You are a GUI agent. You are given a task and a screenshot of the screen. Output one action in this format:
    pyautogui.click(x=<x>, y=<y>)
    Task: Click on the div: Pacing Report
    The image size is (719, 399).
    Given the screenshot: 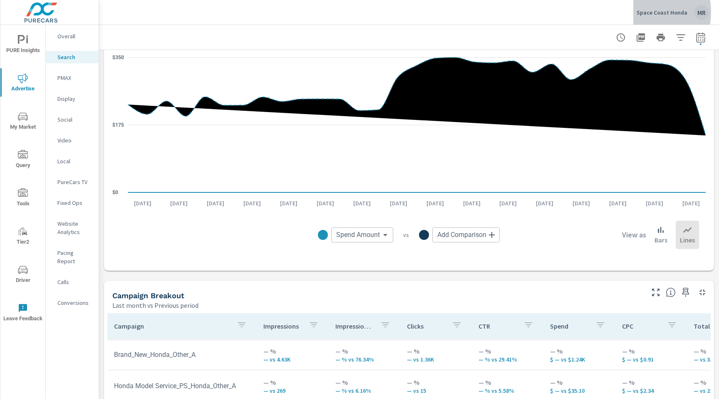 What is the action you would take?
    pyautogui.click(x=72, y=257)
    